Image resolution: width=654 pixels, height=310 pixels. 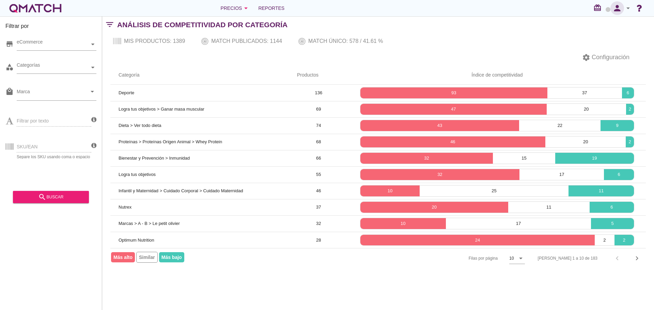 I want to click on th: Productos: Not sorted., so click(x=319, y=75).